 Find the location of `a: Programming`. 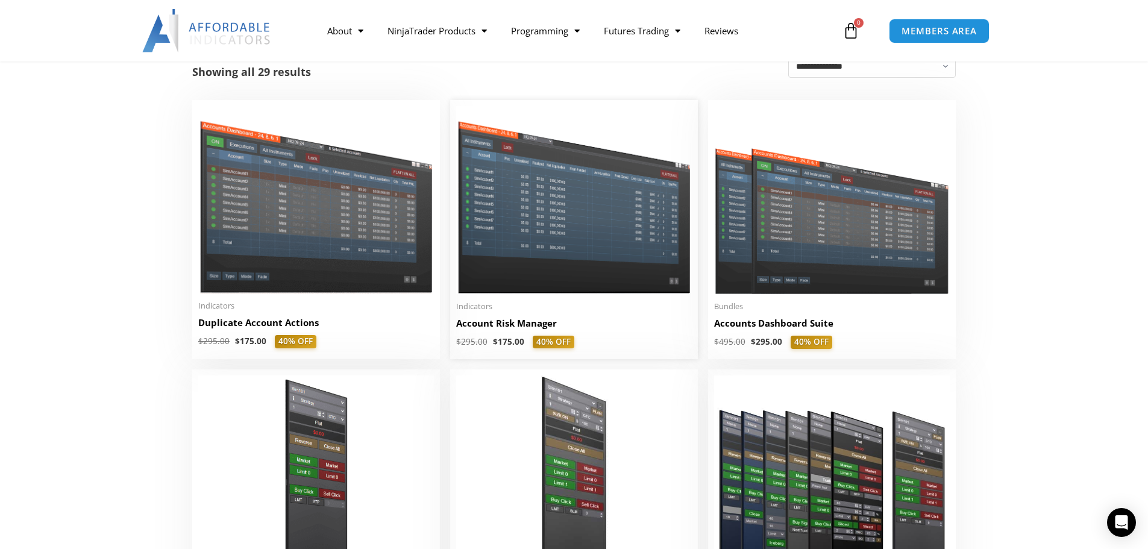

a: Programming is located at coordinates (545, 31).